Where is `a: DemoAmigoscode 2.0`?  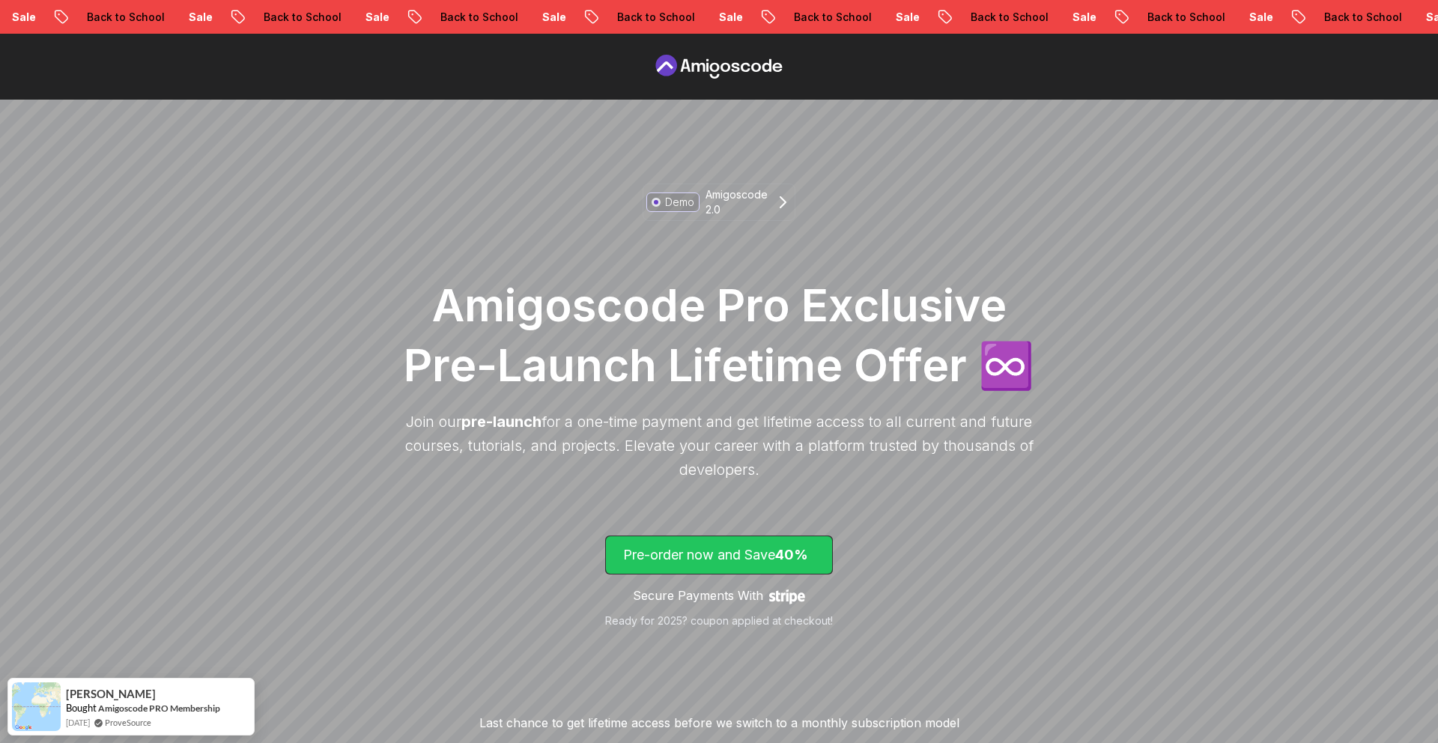
a: DemoAmigoscode 2.0 is located at coordinates (719, 202).